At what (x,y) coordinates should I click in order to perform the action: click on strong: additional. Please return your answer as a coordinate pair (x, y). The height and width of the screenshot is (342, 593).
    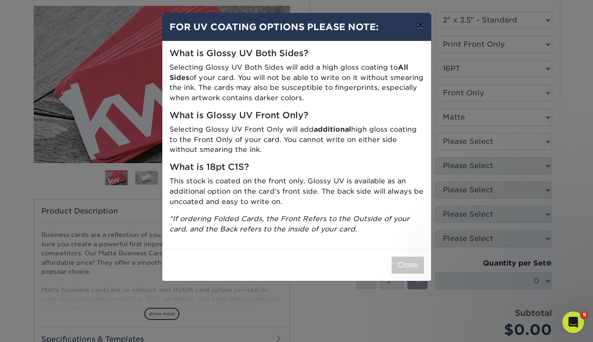
    Looking at the image, I should click on (332, 129).